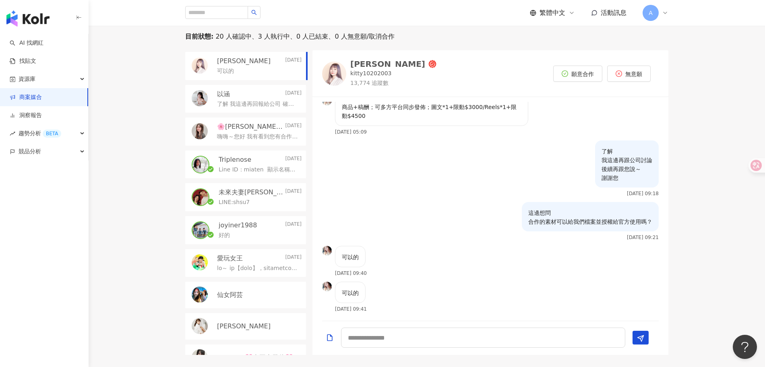 The image size is (765, 367). Describe the element at coordinates (199, 37) in the screenshot. I see `p: 目前狀態 :` at that location.